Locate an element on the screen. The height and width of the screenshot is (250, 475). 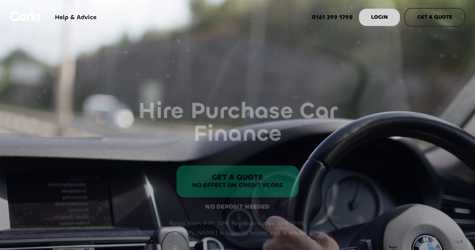
a: GET A QUOTE is located at coordinates (435, 17).